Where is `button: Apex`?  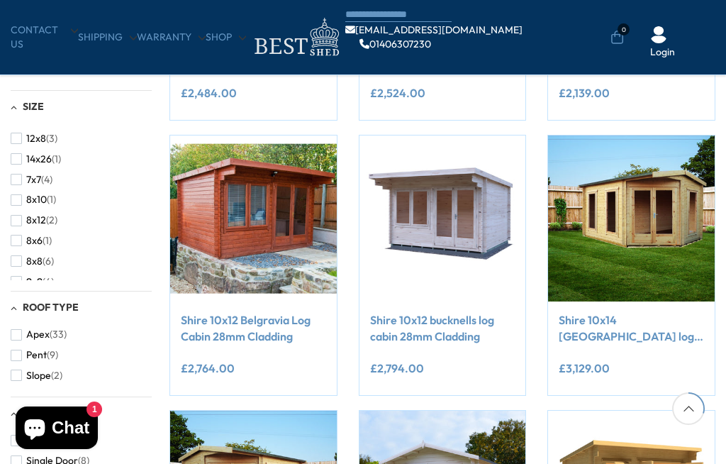 button: Apex is located at coordinates (38, 334).